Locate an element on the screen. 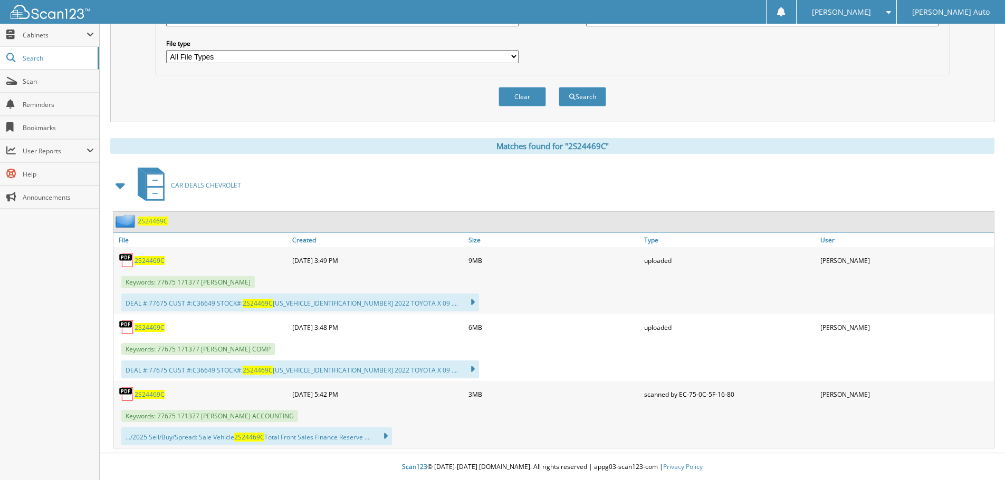  a: File is located at coordinates (201, 240).